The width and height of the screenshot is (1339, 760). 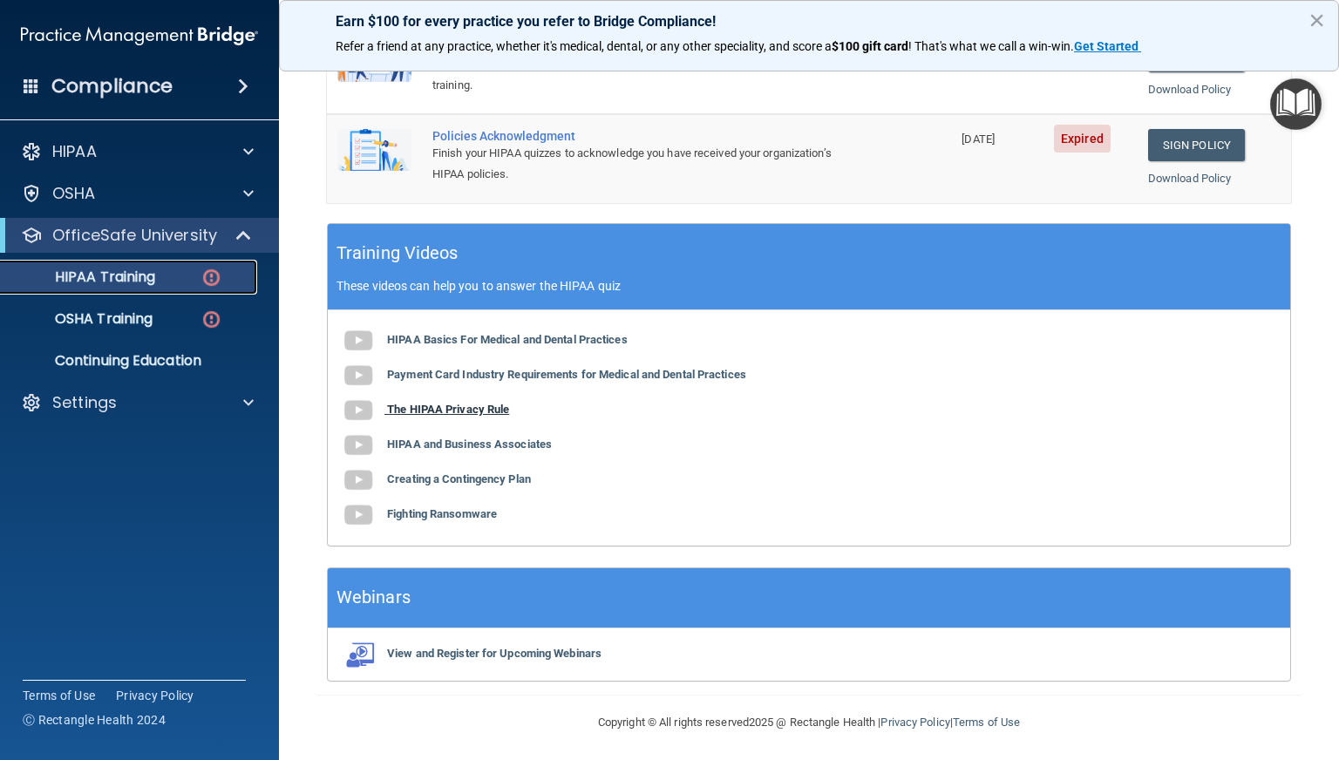 I want to click on b: The HIPAA Privacy Rule, so click(x=448, y=409).